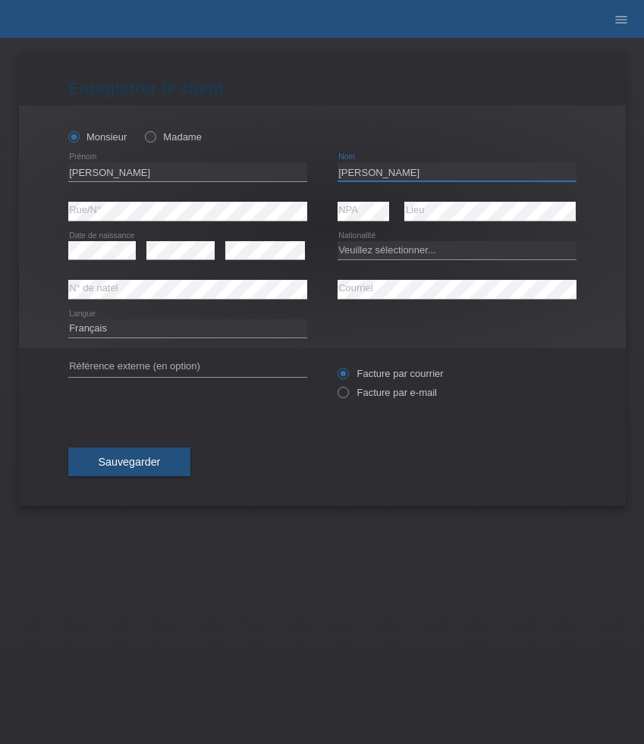 Image resolution: width=644 pixels, height=744 pixels. Describe the element at coordinates (342, 396) in the screenshot. I see `input: Facture par e-mail` at that location.